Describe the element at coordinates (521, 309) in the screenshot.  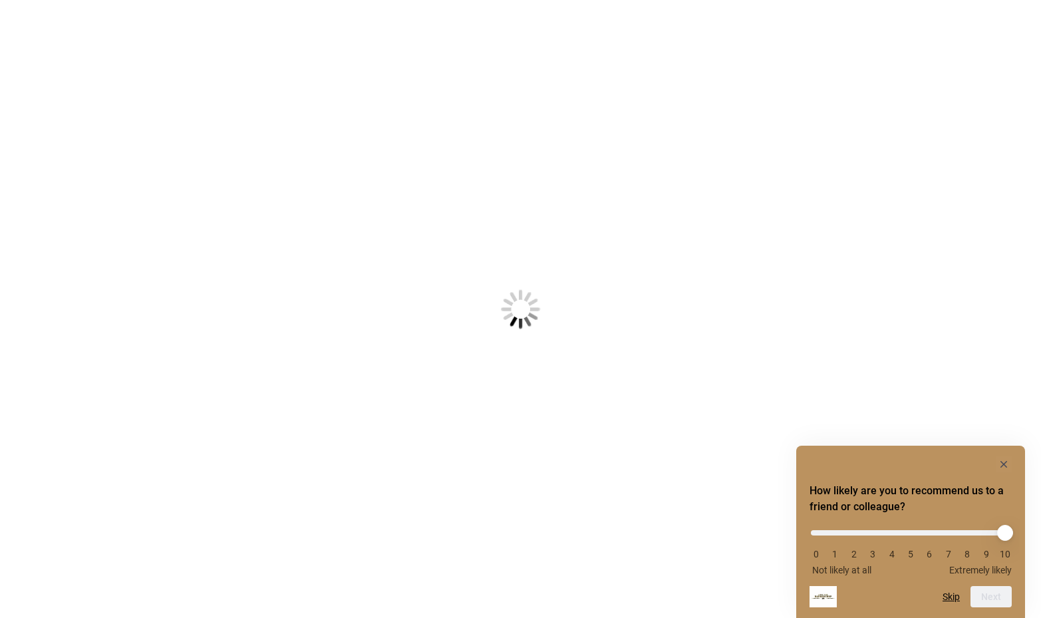
I see `img: Loading` at that location.